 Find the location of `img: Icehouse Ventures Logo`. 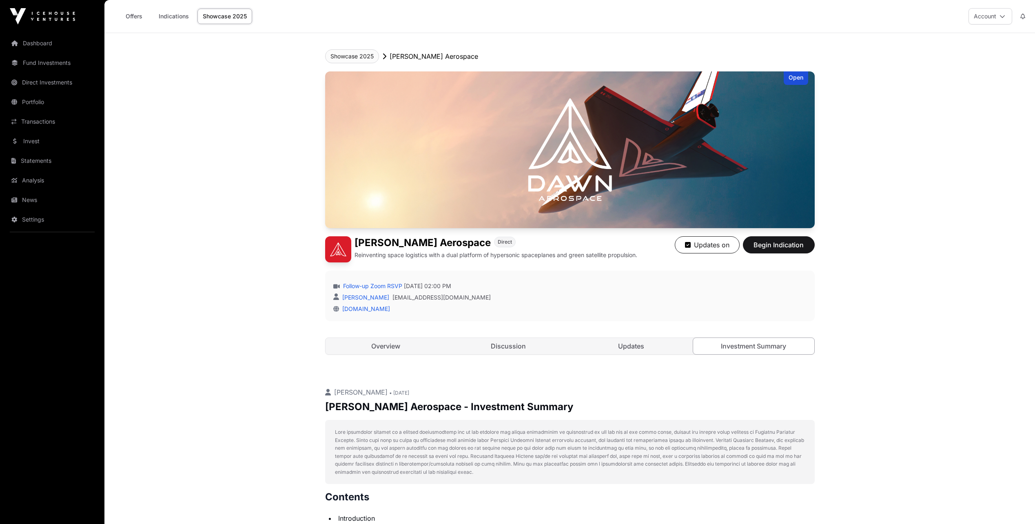

img: Icehouse Ventures Logo is located at coordinates (42, 16).